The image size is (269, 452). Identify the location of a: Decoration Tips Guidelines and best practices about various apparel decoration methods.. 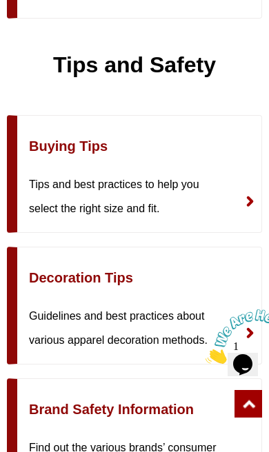
(139, 309).